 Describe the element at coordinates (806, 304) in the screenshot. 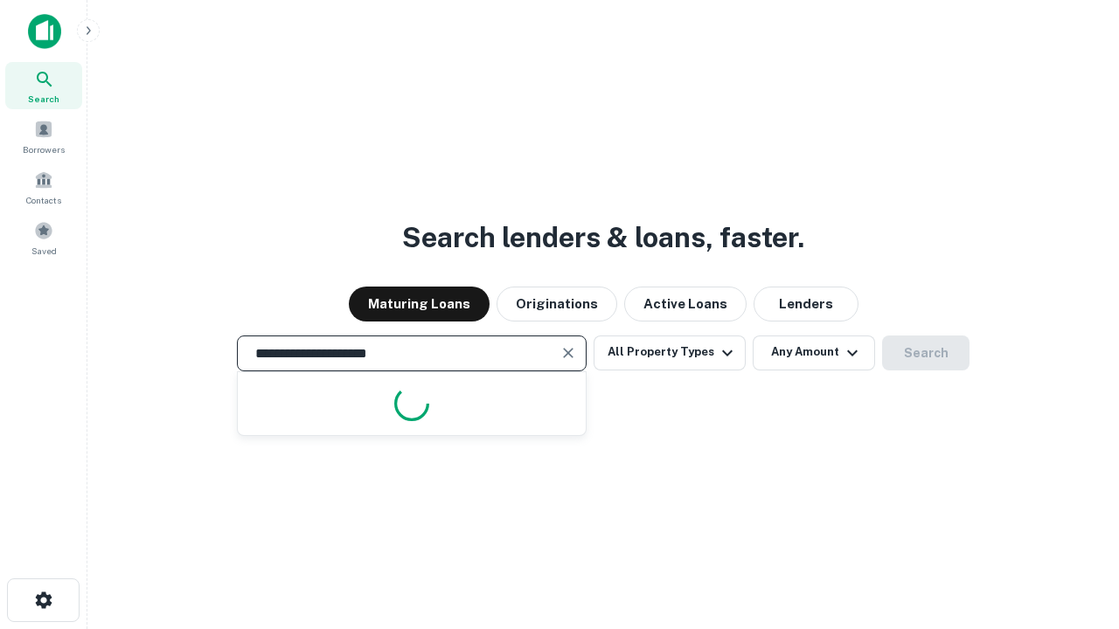

I see `button: Lenders` at that location.